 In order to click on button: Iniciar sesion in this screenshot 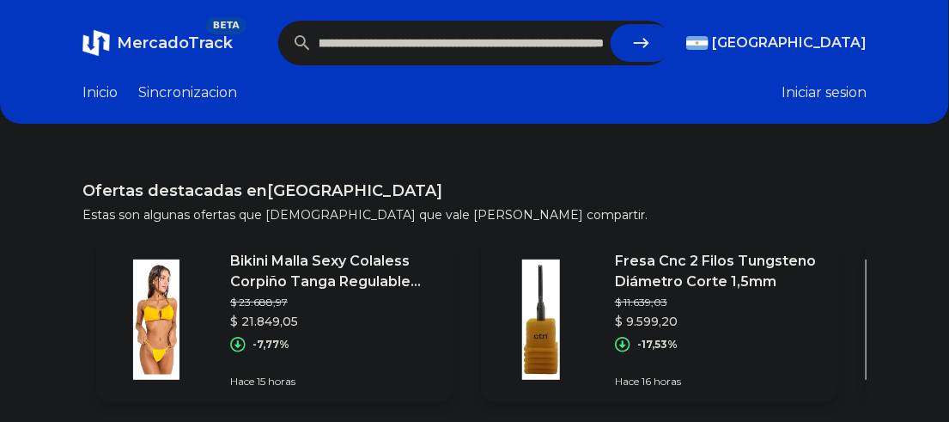, I will do `click(823, 93)`.